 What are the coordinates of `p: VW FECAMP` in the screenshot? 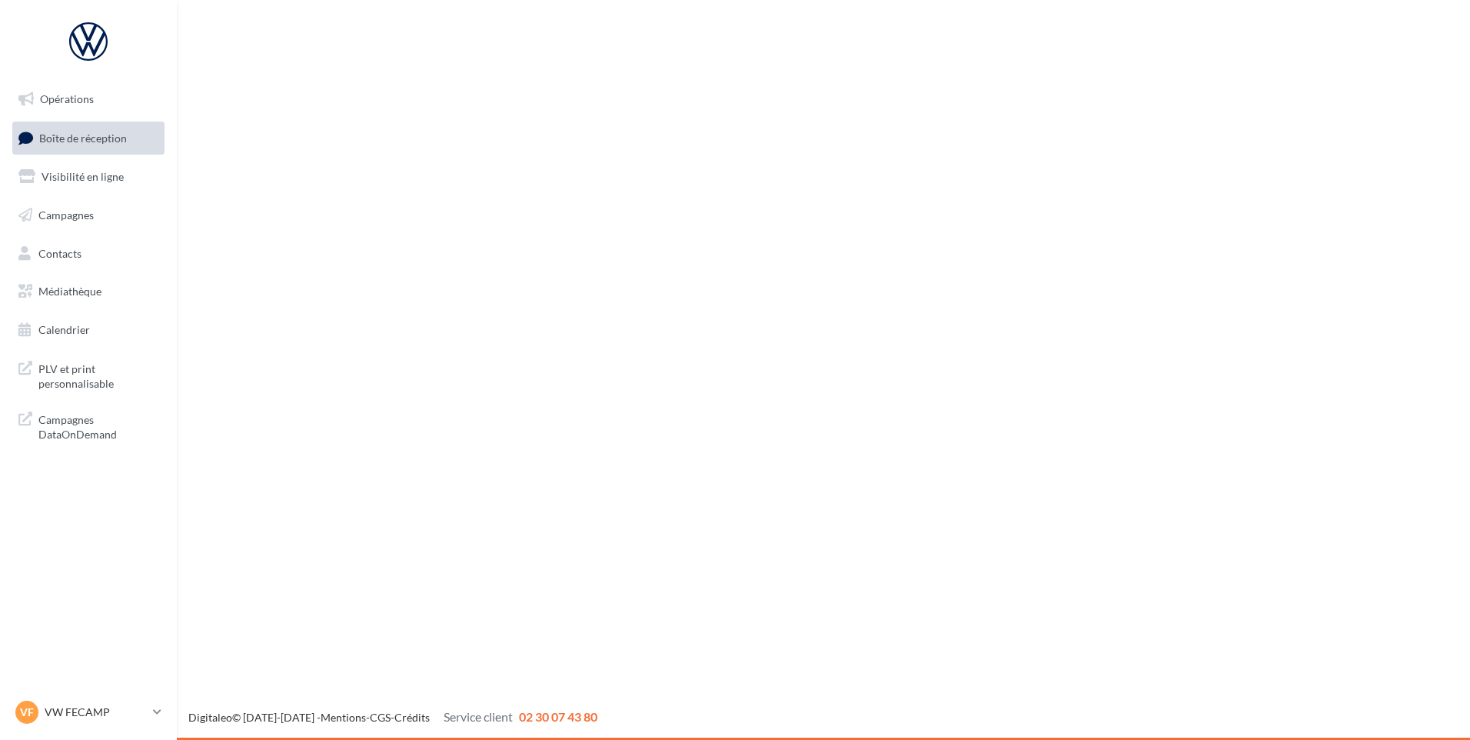 It's located at (95, 712).